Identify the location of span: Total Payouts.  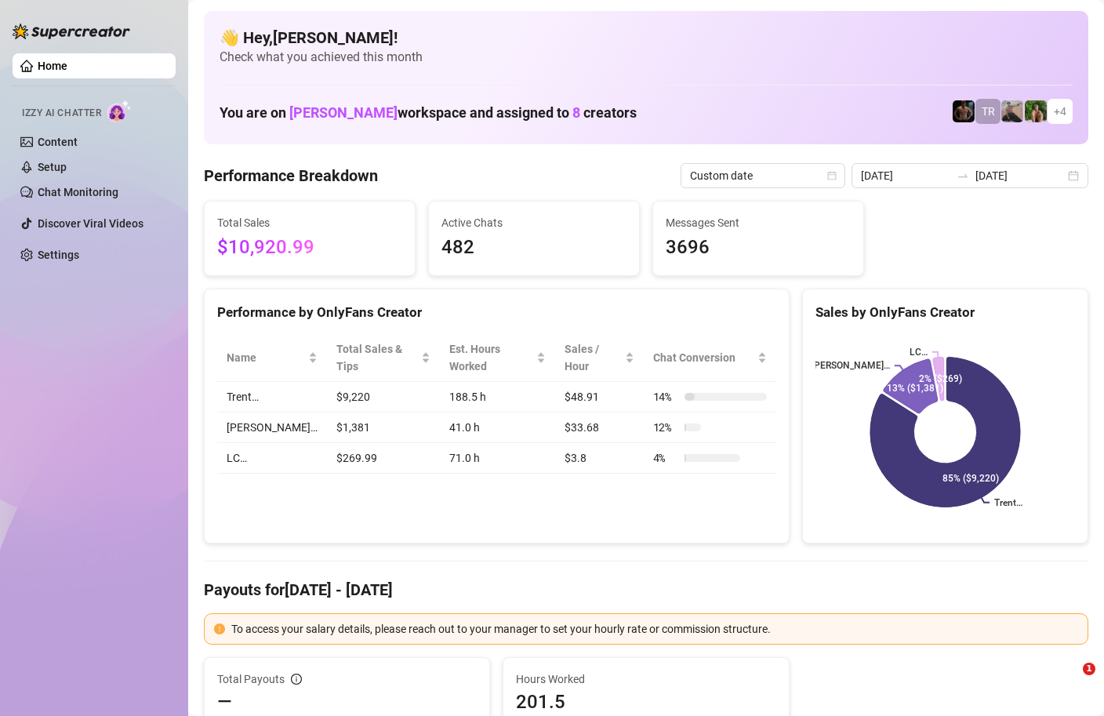
(251, 679).